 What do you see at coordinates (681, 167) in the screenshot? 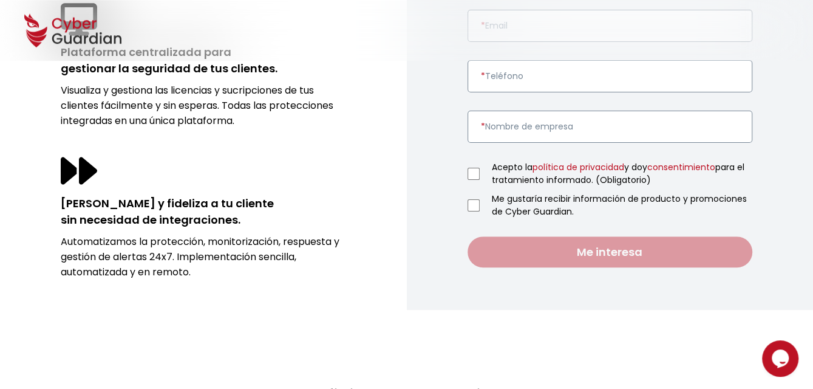
I see `a: consentimiento` at bounding box center [681, 167].